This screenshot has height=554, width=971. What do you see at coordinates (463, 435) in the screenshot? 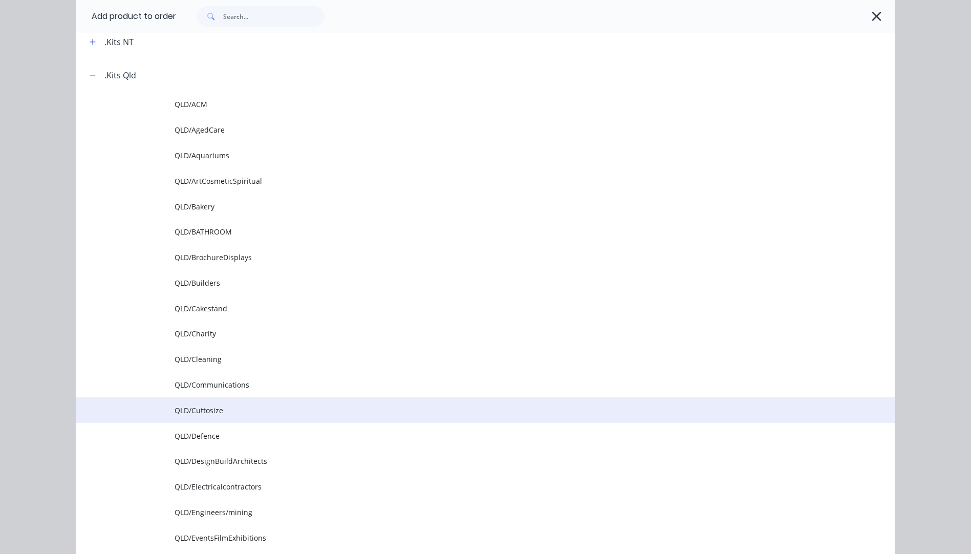
I see `span: QLD/Defence` at bounding box center [463, 435].